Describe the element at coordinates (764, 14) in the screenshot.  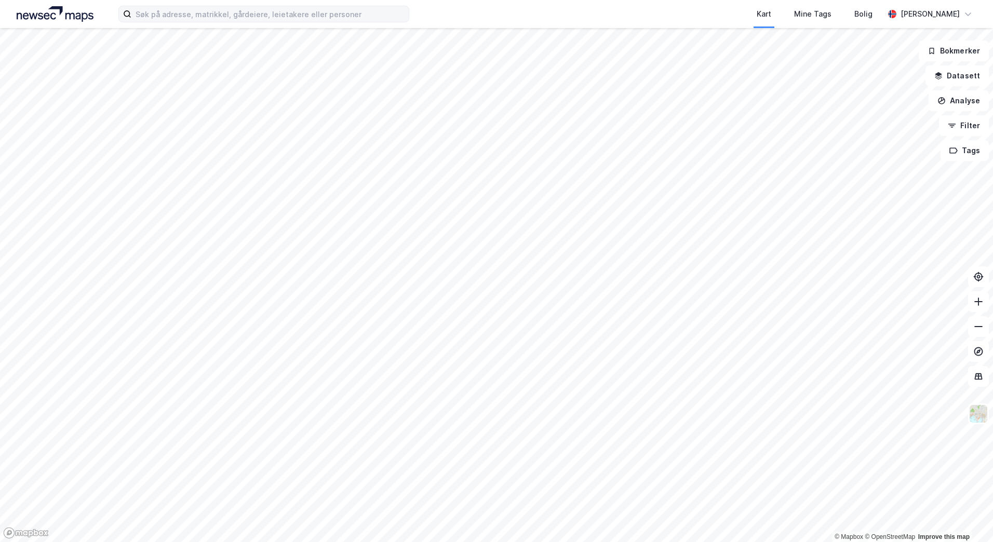
I see `div: Kart` at that location.